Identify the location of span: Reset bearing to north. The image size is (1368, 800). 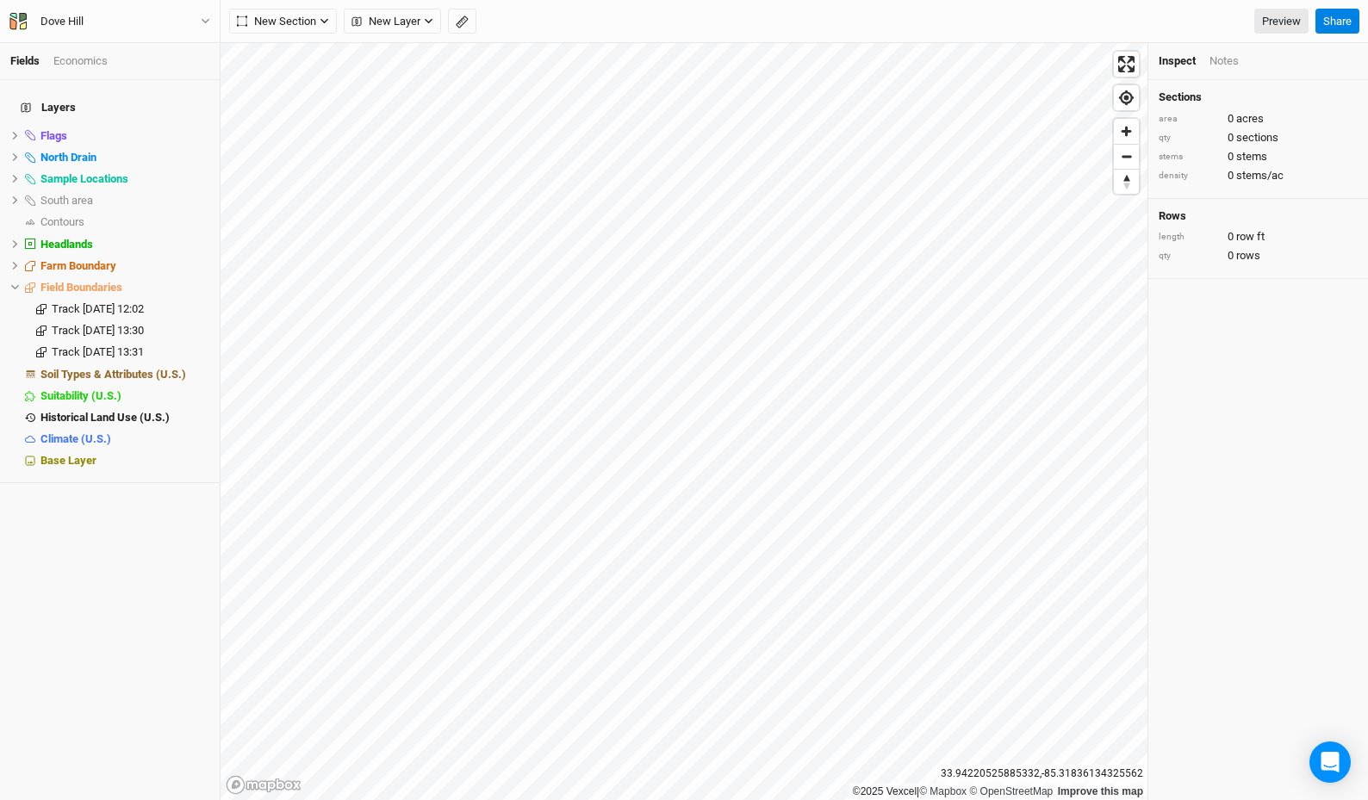
(1126, 182).